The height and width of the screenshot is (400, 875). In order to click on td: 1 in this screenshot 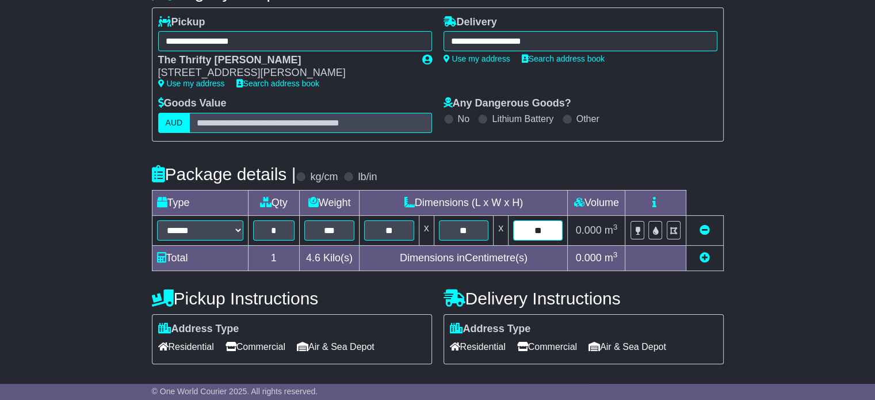, I will do `click(273, 258)`.